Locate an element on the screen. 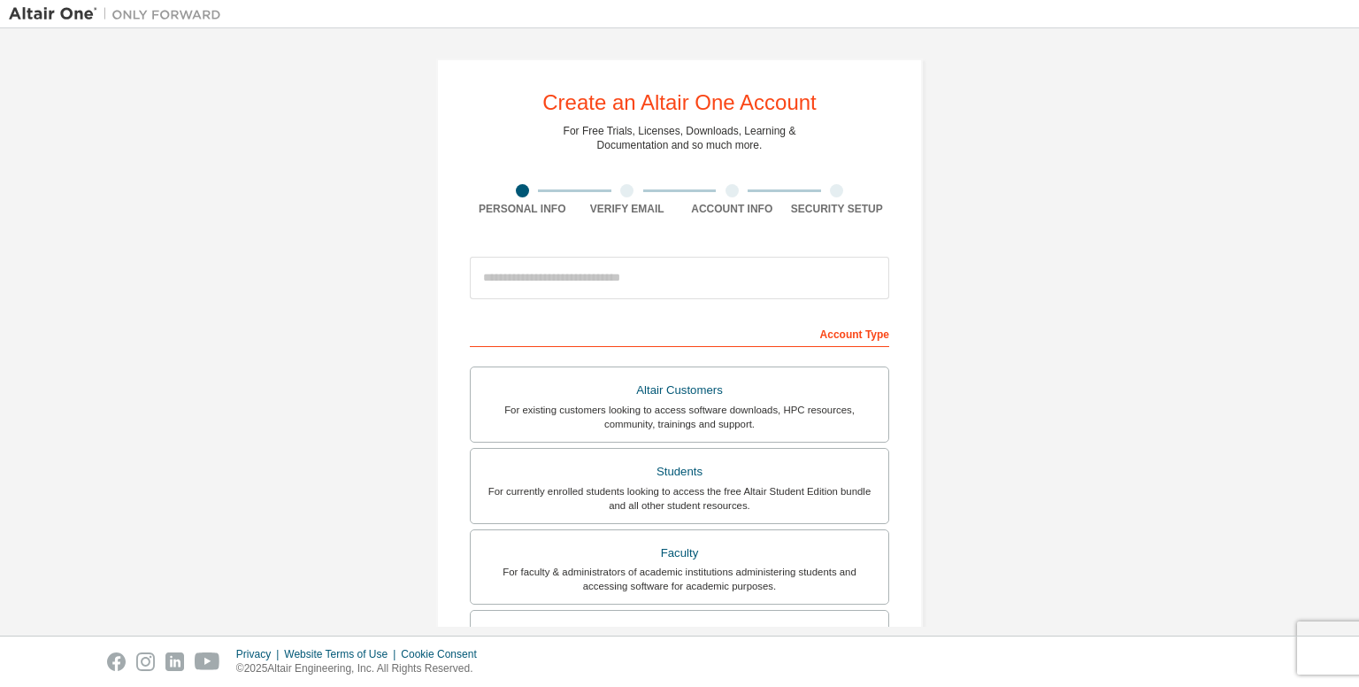  div: Personal Info is located at coordinates (522, 209).